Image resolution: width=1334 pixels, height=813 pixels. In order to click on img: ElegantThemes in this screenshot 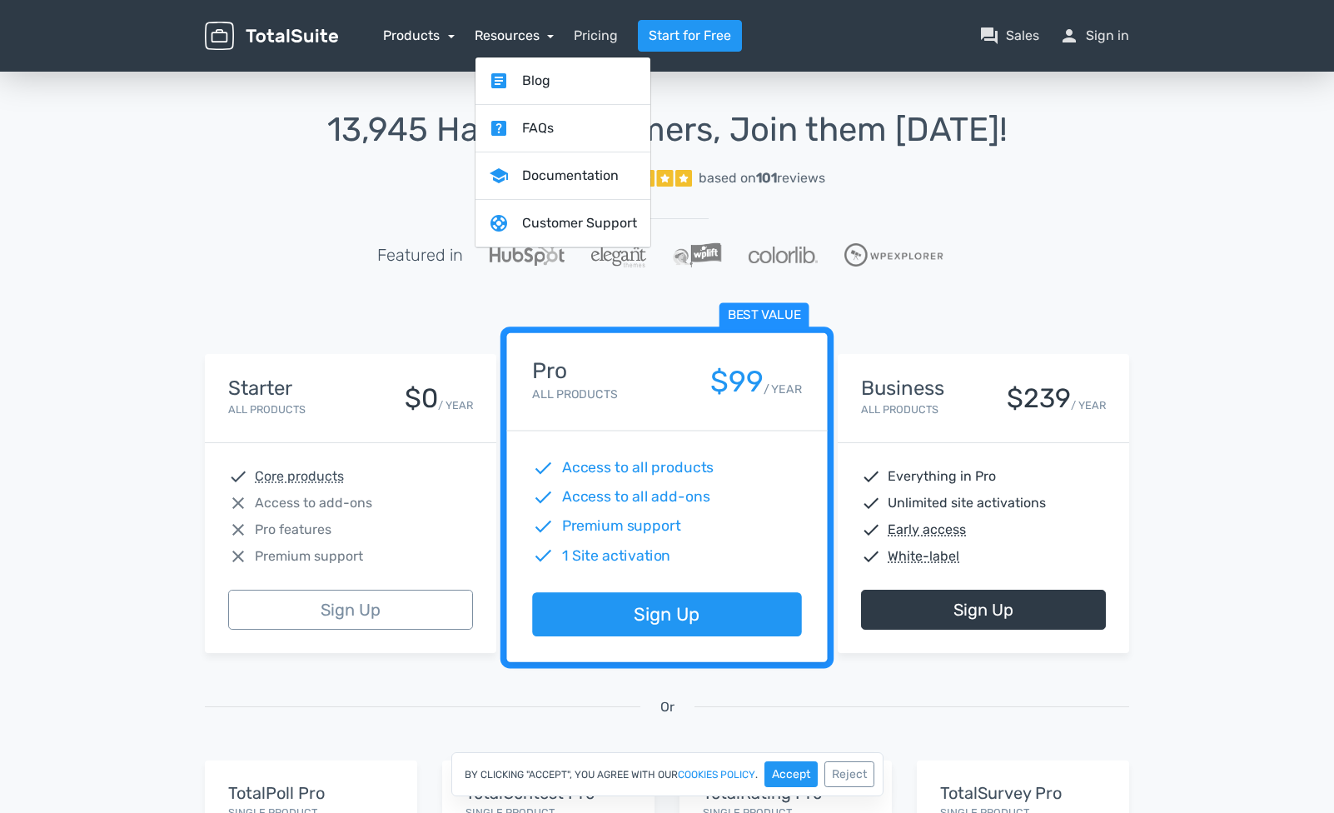, I will do `click(618, 255)`.